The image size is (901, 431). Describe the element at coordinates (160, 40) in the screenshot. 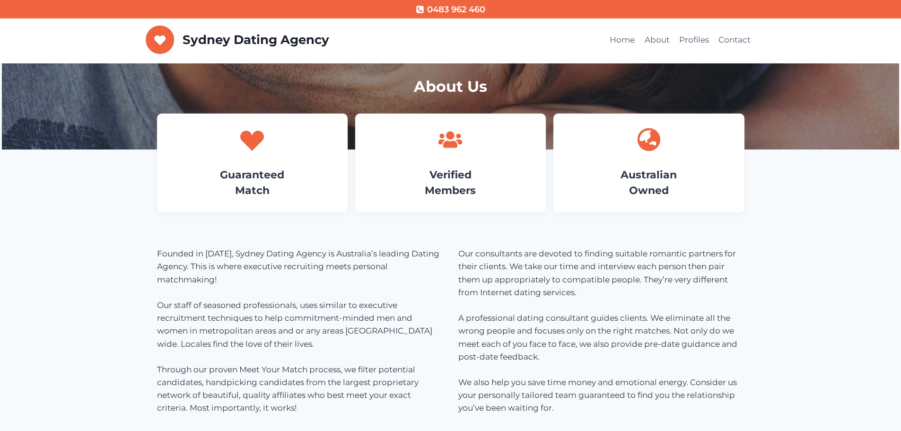

I see `img: Sydney Dating Agency` at that location.